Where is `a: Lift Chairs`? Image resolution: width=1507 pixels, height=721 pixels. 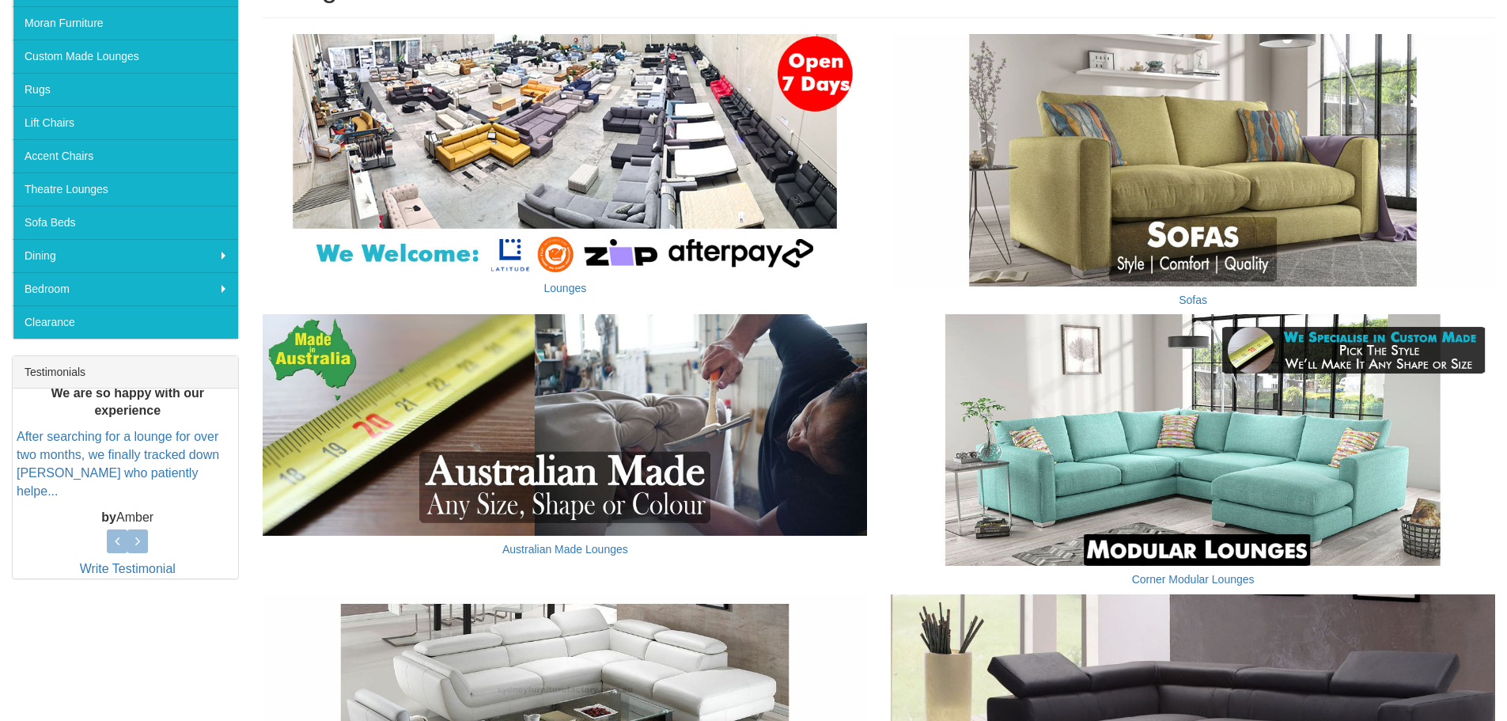
a: Lift Chairs is located at coordinates (125, 123).